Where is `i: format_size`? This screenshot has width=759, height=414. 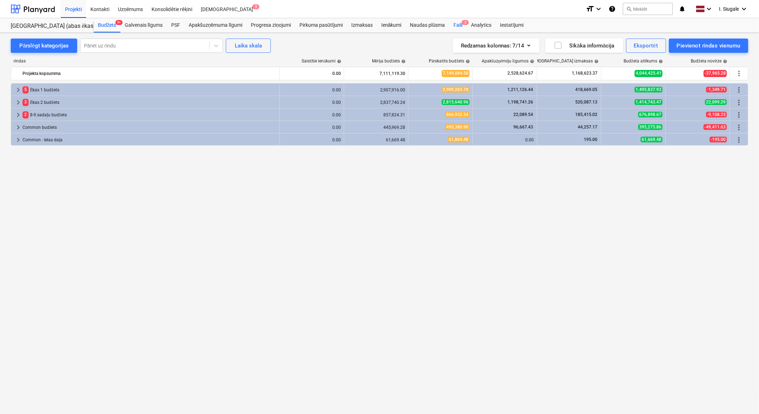 i: format_size is located at coordinates (590, 9).